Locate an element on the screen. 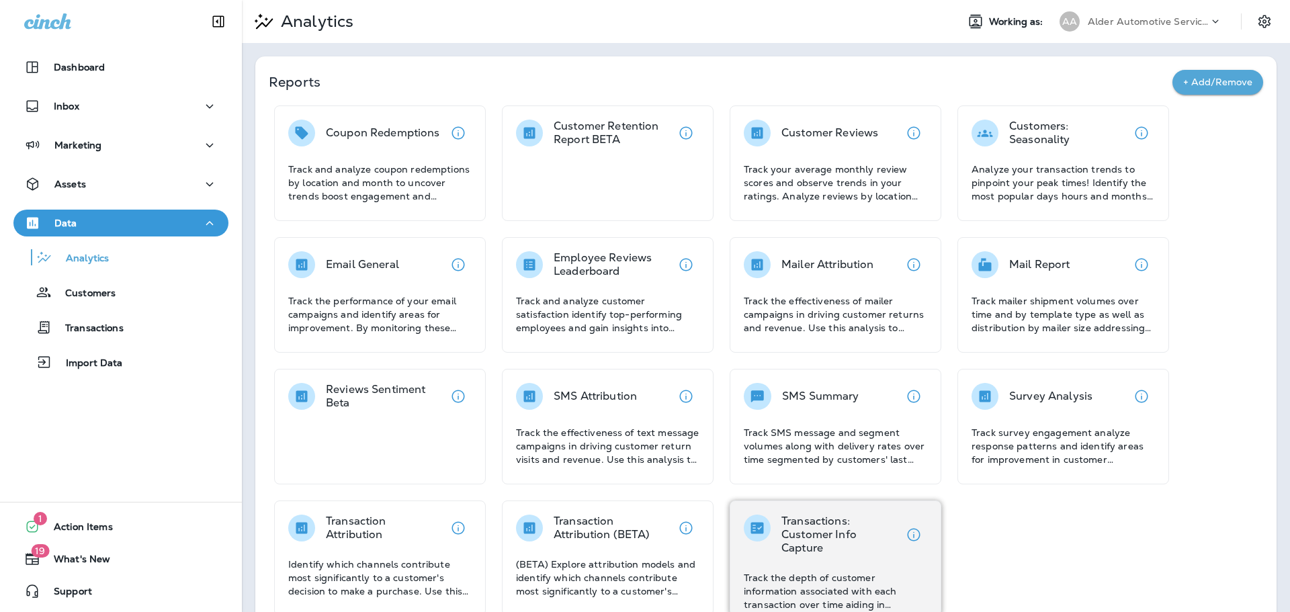 This screenshot has height=612, width=1290. button: Collapse Sidebar is located at coordinates (218, 22).